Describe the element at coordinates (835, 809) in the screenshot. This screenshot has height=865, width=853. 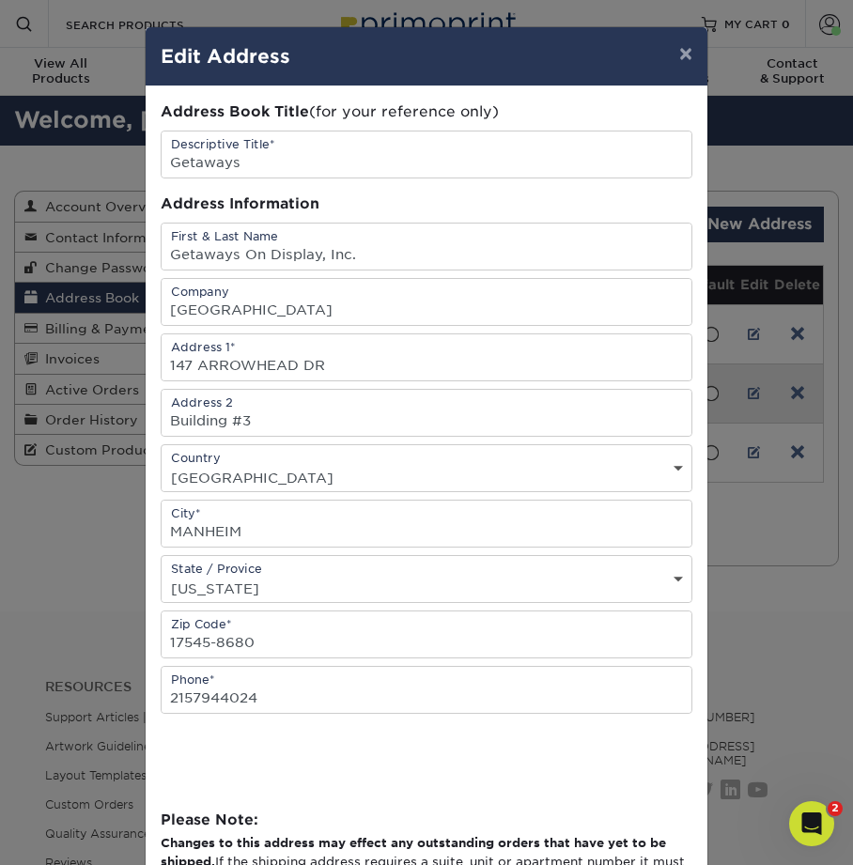
I see `span: 2` at that location.